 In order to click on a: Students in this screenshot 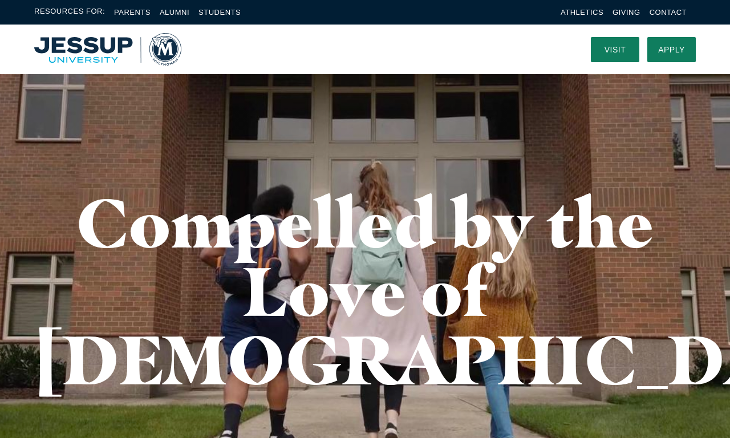, I will do `click(220, 12)`.